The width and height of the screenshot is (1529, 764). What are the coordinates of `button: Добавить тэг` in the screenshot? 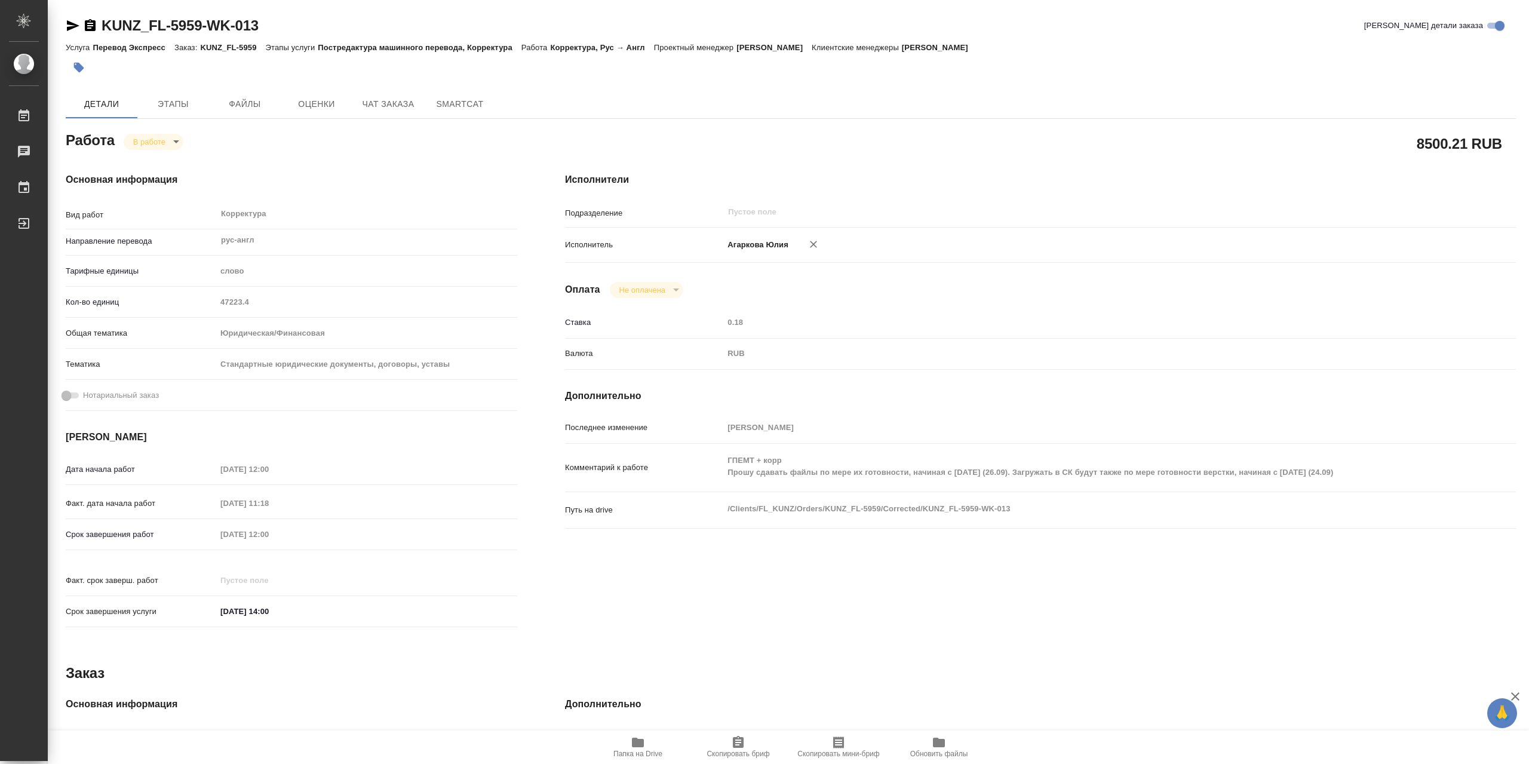 It's located at (79, 67).